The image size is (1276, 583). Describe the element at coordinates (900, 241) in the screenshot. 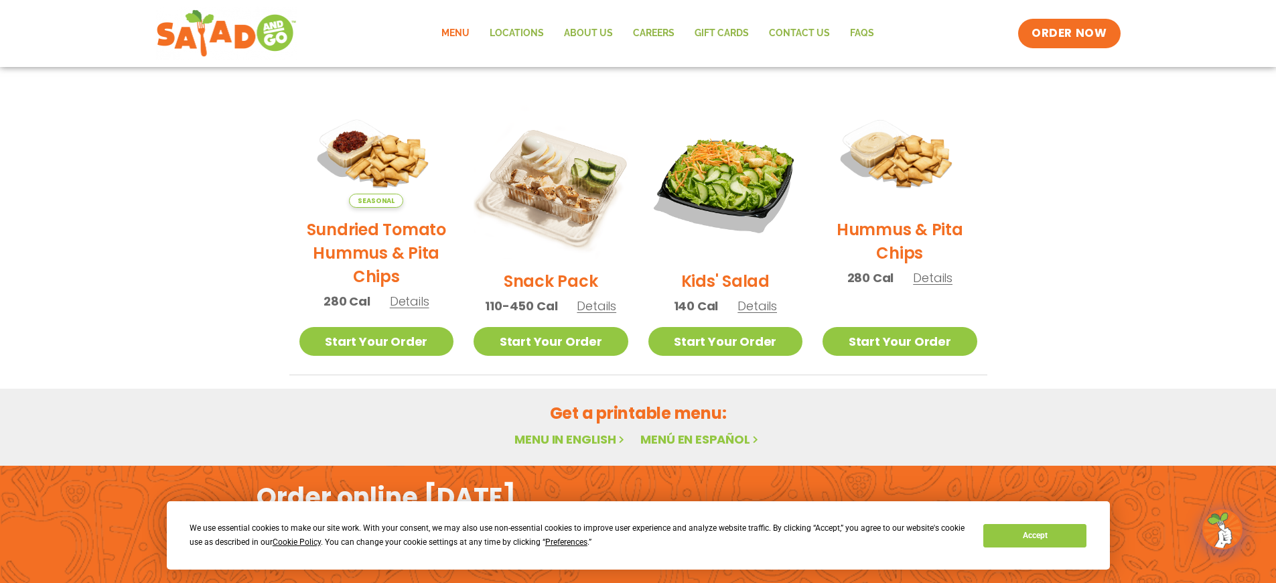

I see `h2: Hummus & Pita Chips` at that location.